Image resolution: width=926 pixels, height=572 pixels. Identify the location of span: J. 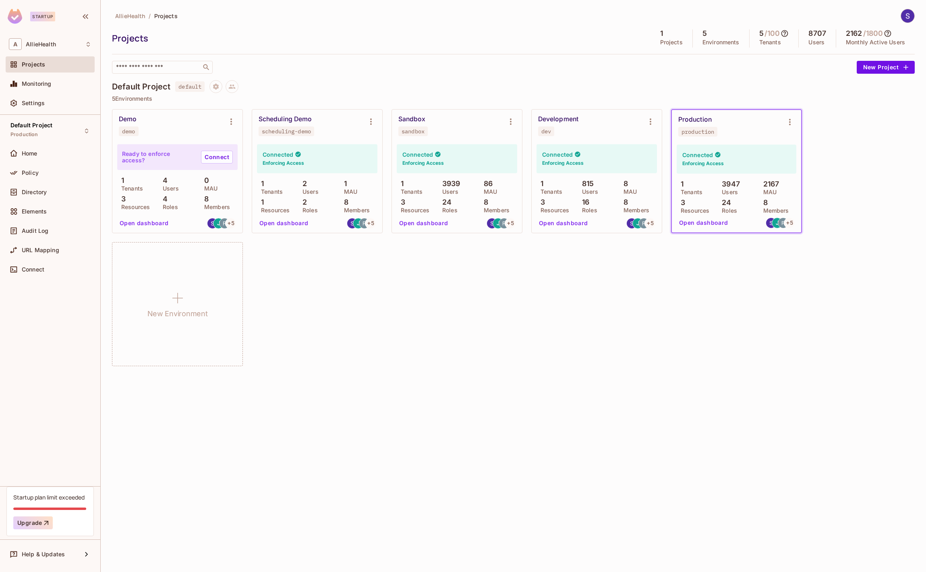
(359, 223).